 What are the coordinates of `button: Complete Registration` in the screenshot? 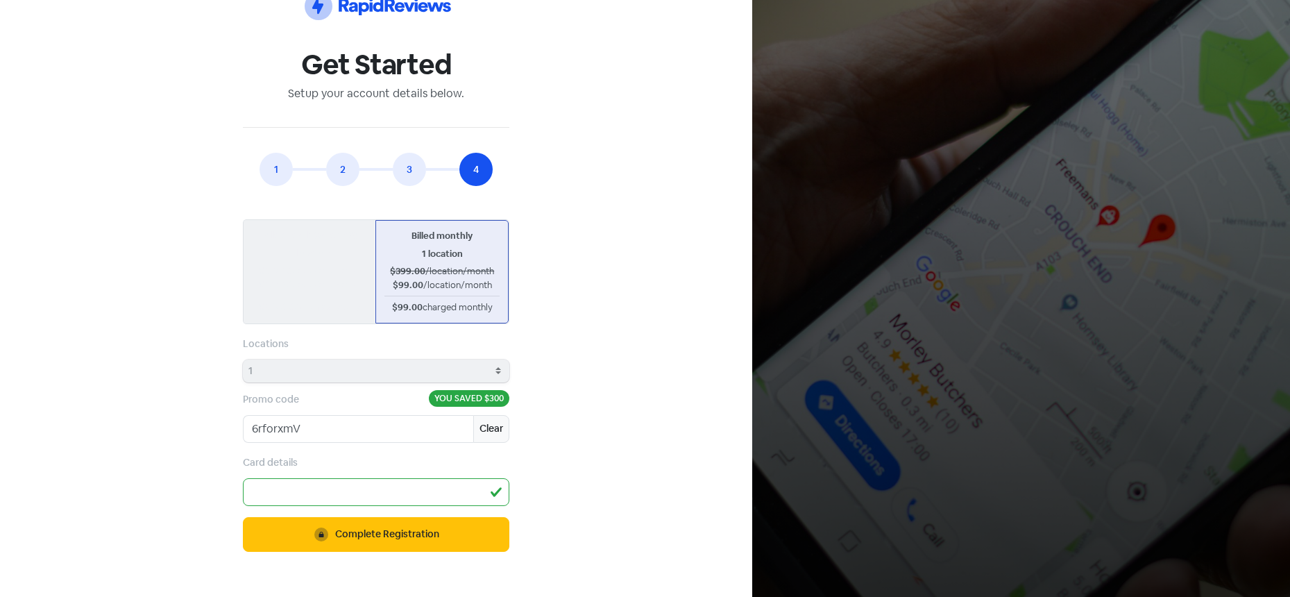 It's located at (376, 534).